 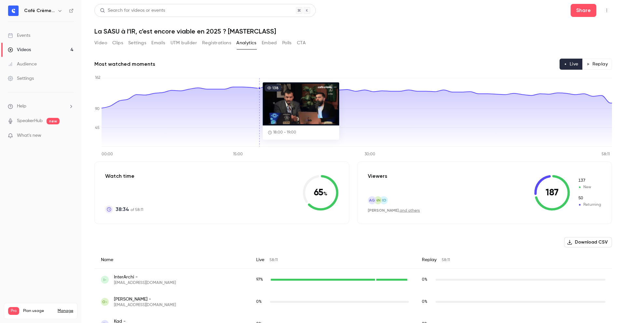 What do you see at coordinates (117, 43) in the screenshot?
I see `button: Clips` at bounding box center [117, 43].